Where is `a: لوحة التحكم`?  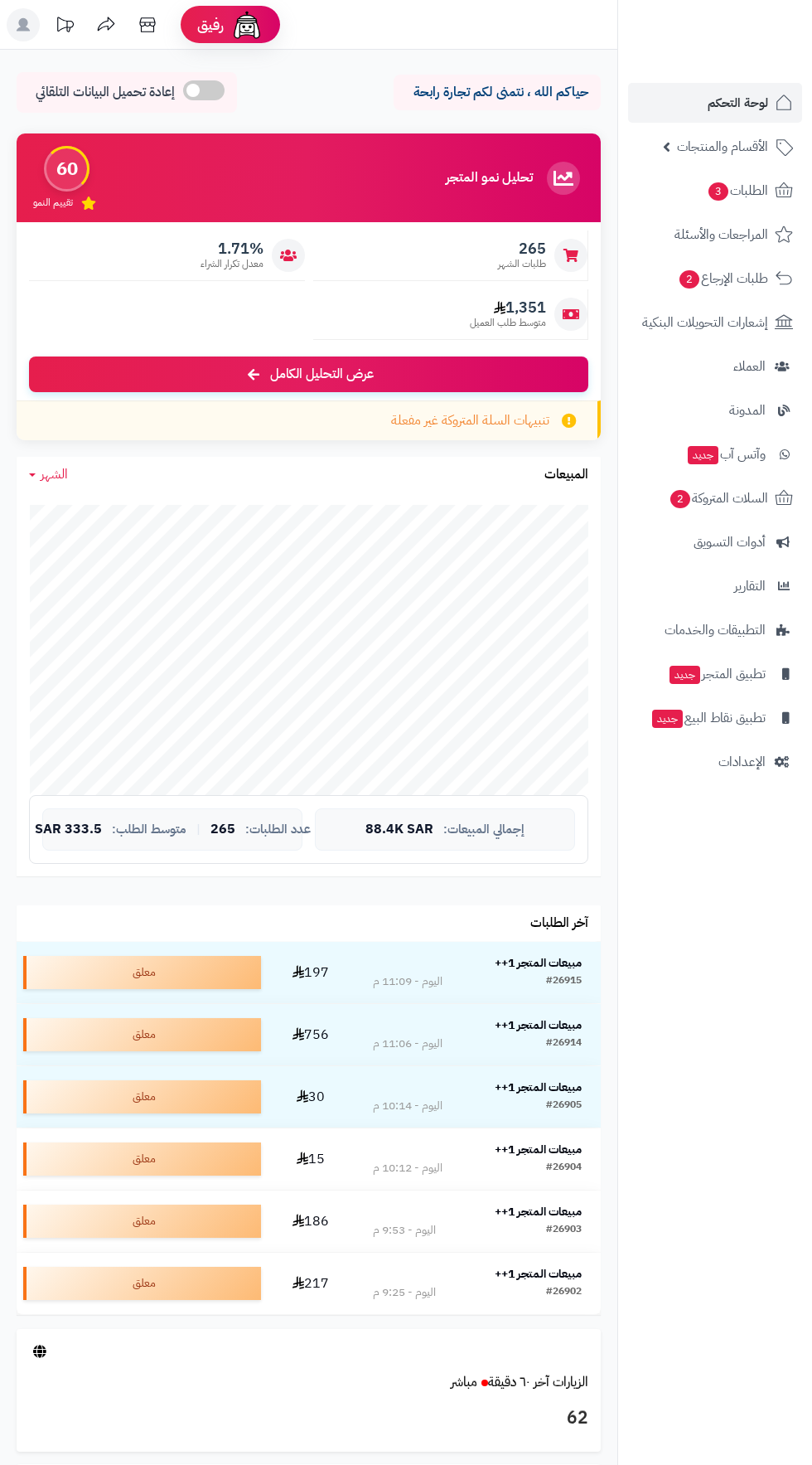 a: لوحة التحكم is located at coordinates (715, 103).